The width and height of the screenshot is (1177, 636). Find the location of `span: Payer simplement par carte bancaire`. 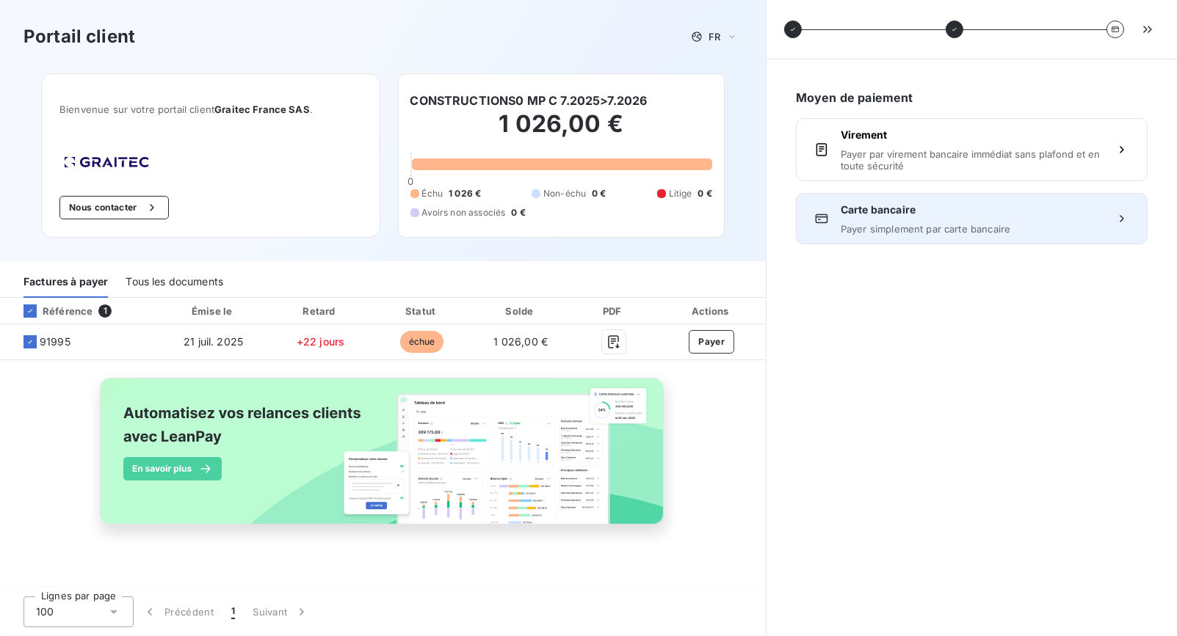

span: Payer simplement par carte bancaire is located at coordinates (971, 229).